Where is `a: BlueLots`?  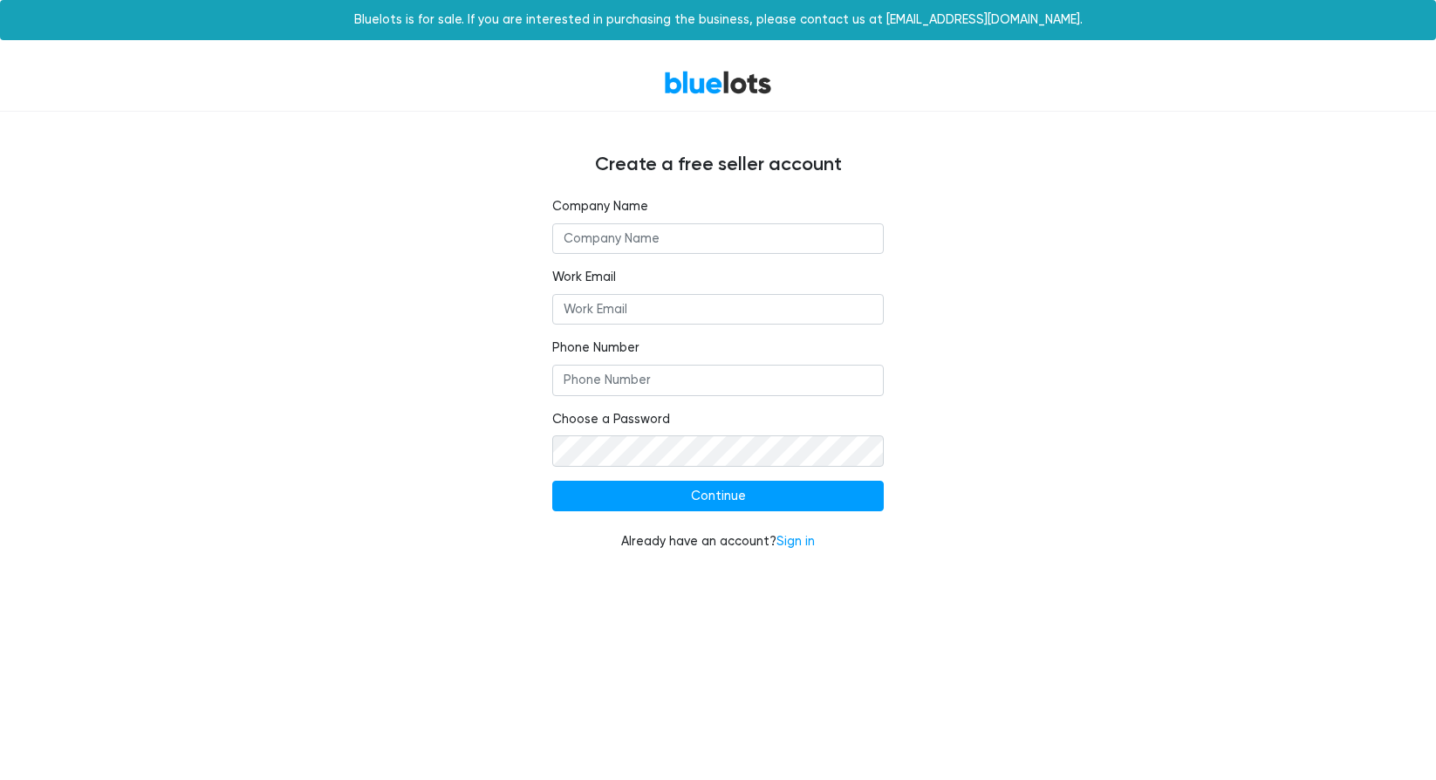
a: BlueLots is located at coordinates (718, 82).